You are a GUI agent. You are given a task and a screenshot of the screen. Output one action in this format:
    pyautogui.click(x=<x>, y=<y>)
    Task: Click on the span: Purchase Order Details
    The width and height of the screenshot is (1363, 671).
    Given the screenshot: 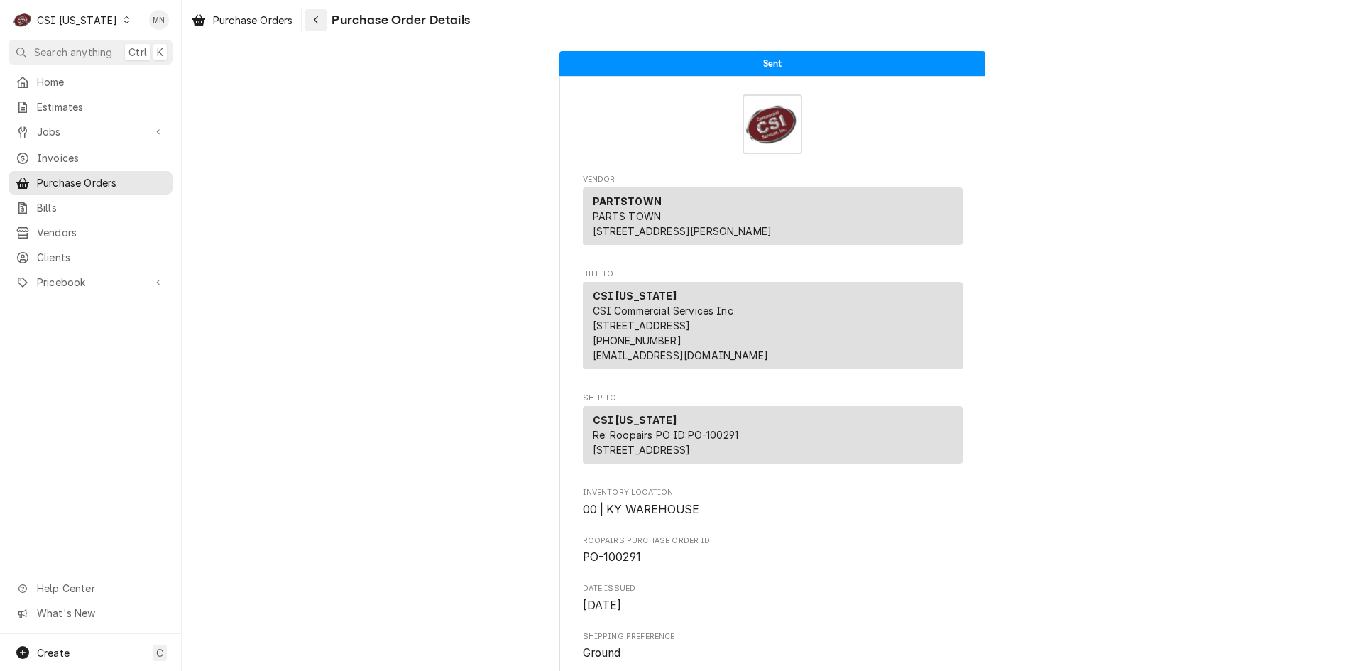 What is the action you would take?
    pyautogui.click(x=398, y=20)
    